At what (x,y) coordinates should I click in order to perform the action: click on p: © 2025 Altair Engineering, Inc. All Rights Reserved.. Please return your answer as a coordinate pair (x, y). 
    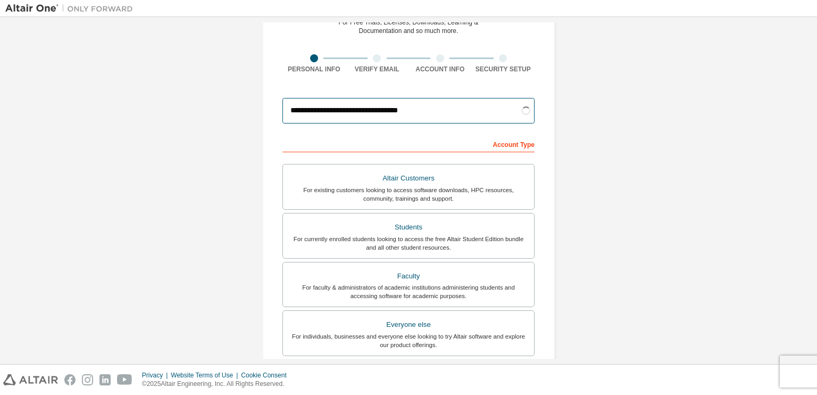
    Looking at the image, I should click on (217, 383).